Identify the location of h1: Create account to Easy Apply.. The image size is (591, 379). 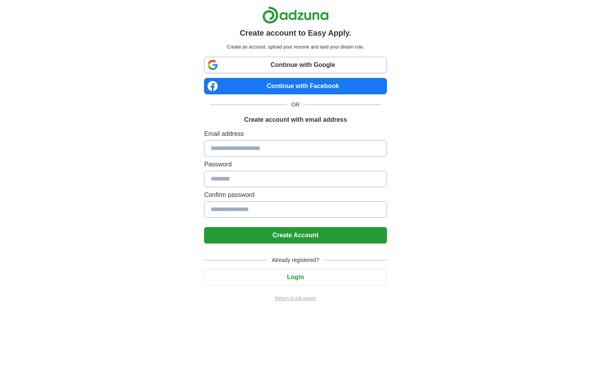
(296, 33).